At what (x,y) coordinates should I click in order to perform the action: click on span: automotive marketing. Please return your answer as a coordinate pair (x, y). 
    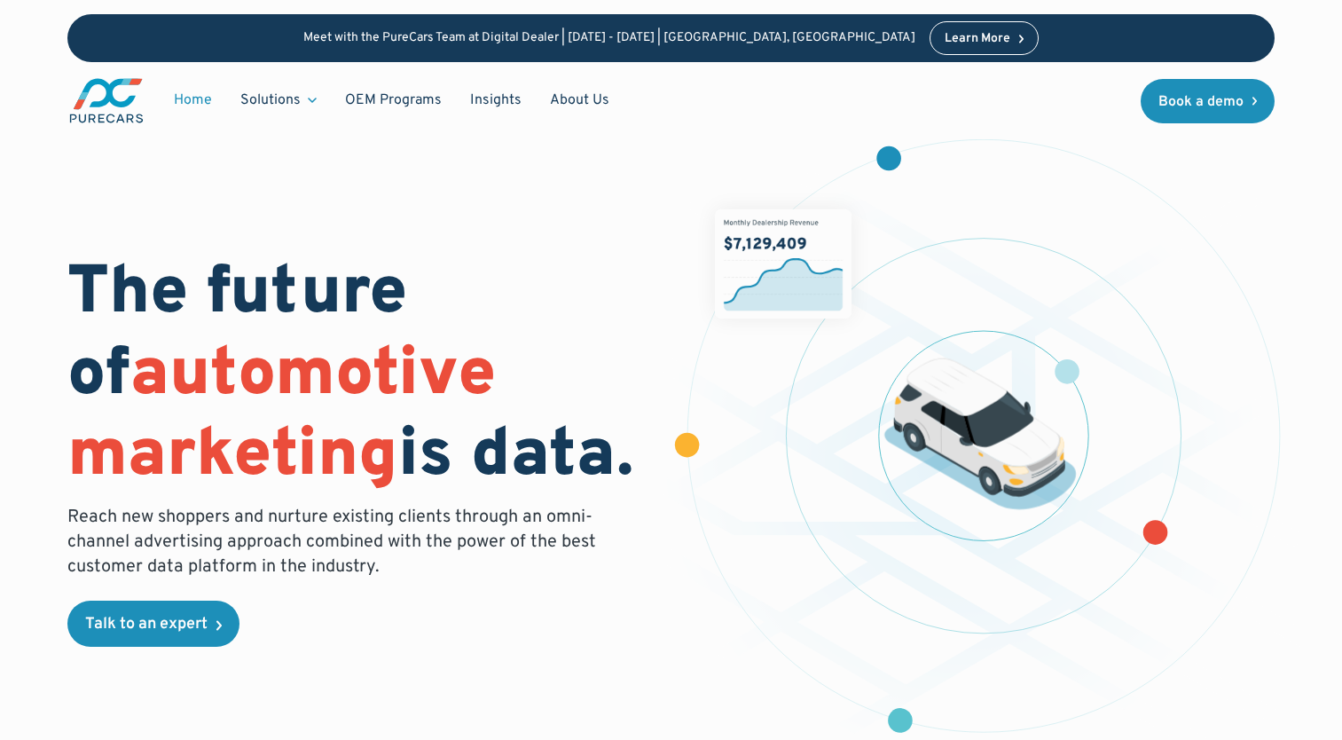
    Looking at the image, I should click on (281, 416).